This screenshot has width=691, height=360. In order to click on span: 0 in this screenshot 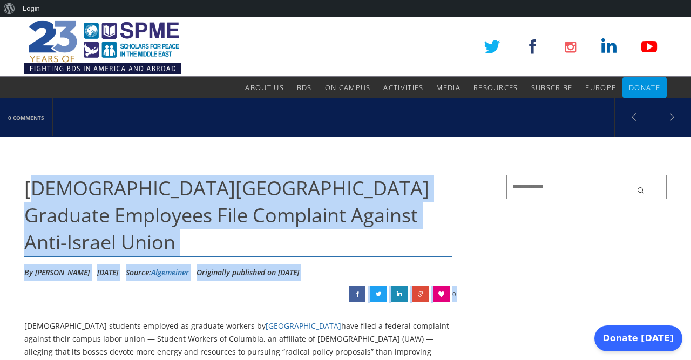, I will do `click(454, 294)`.